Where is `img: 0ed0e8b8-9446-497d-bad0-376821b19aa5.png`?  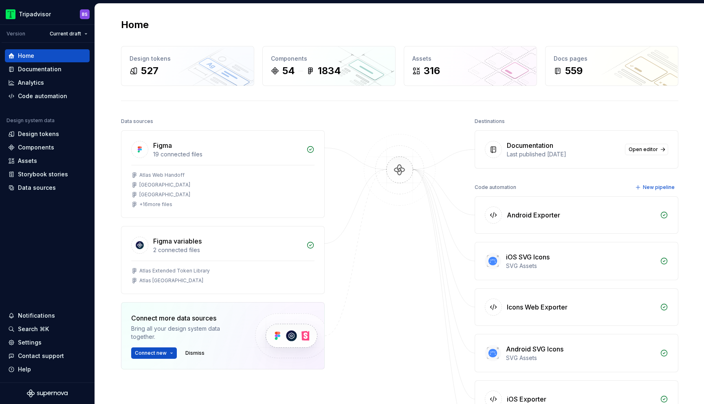 img: 0ed0e8b8-9446-497d-bad0-376821b19aa5.png is located at coordinates (11, 14).